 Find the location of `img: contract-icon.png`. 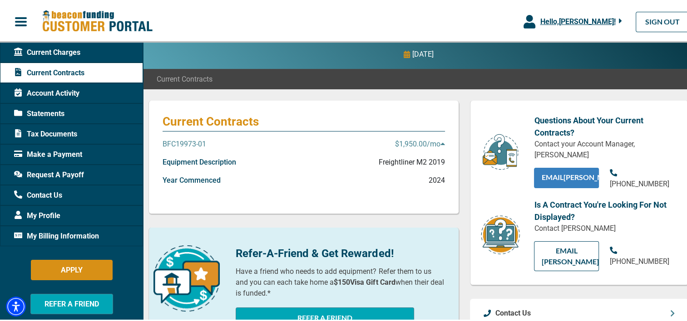

img: contract-icon.png is located at coordinates (500, 234).